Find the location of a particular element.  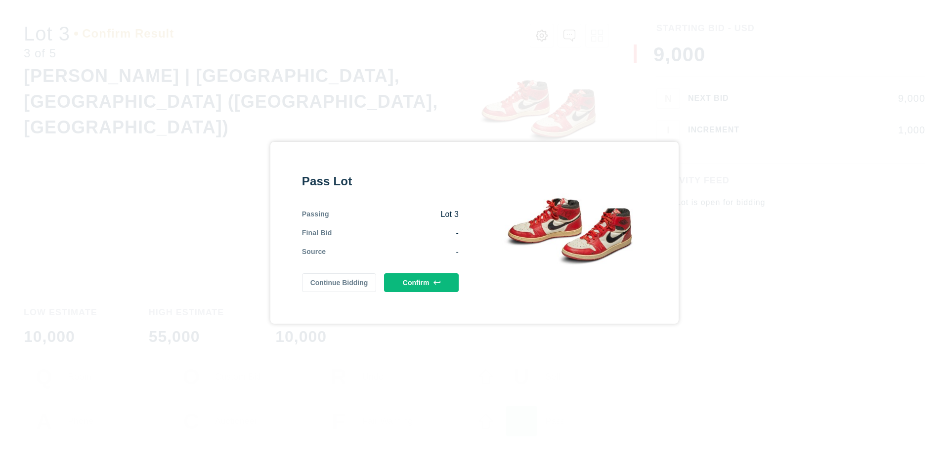

div: Final Bid is located at coordinates (317, 233).